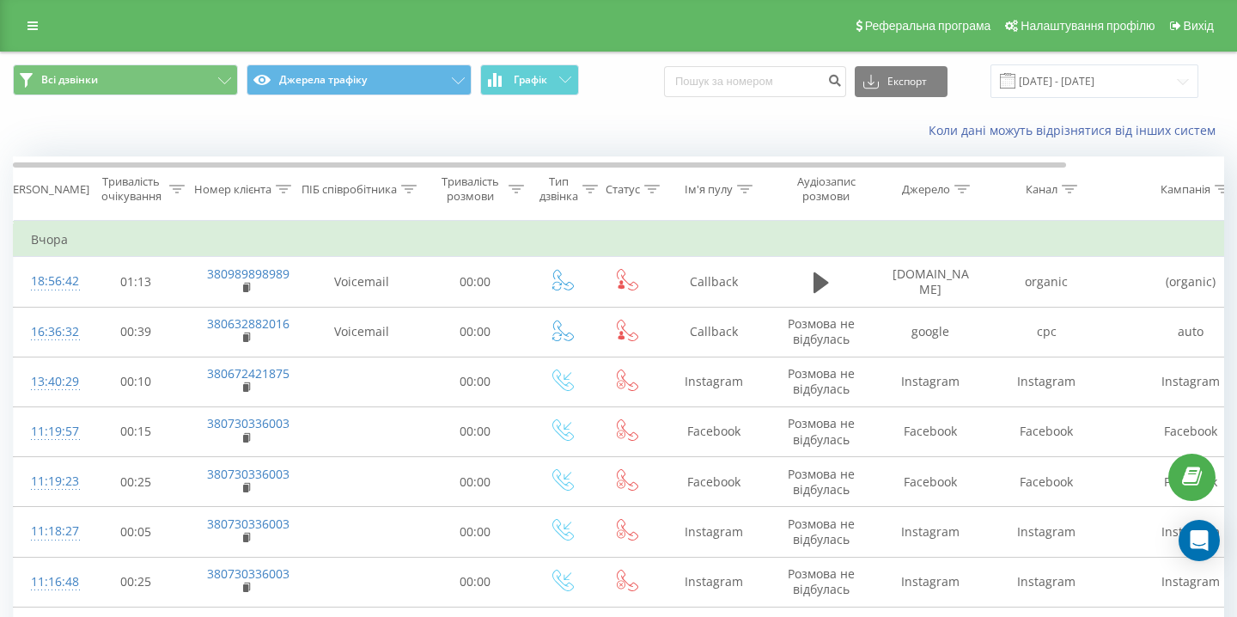 The height and width of the screenshot is (617, 1237). I want to click on div: Джерело, so click(926, 189).